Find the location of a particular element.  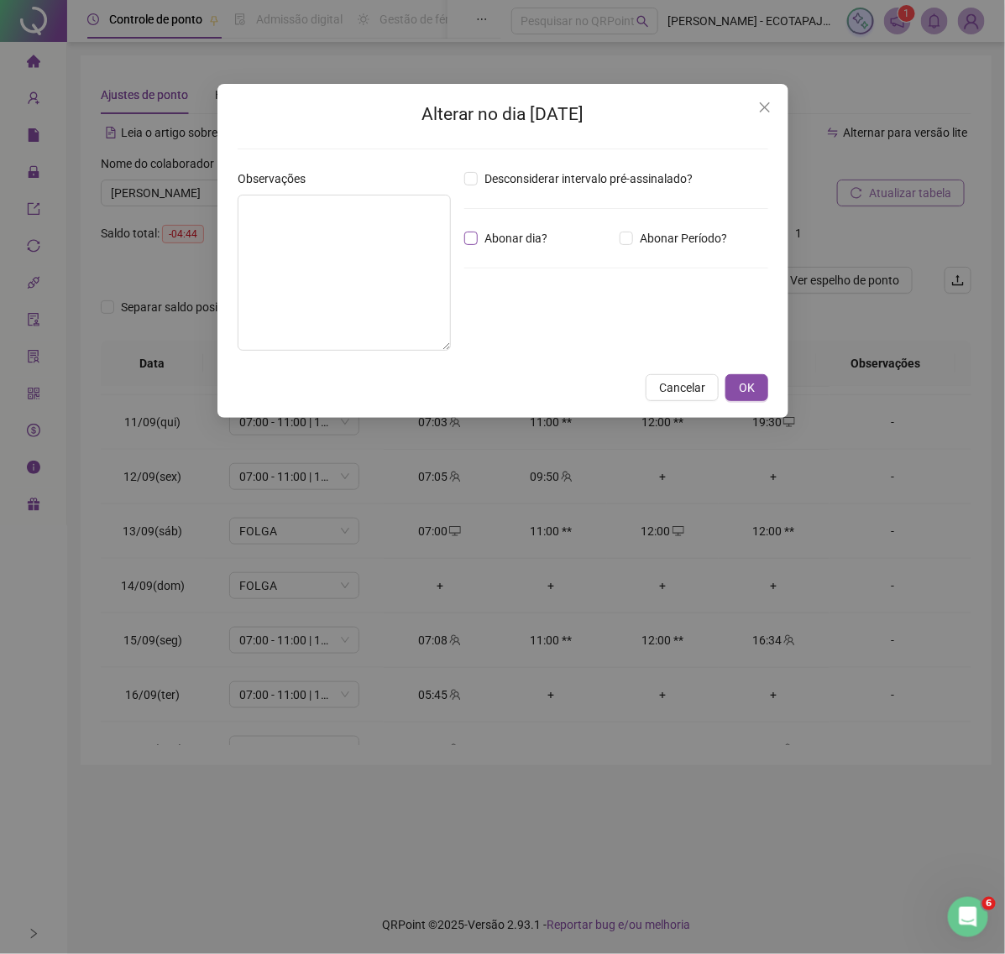

span: Abonar dia? is located at coordinates (515, 238).